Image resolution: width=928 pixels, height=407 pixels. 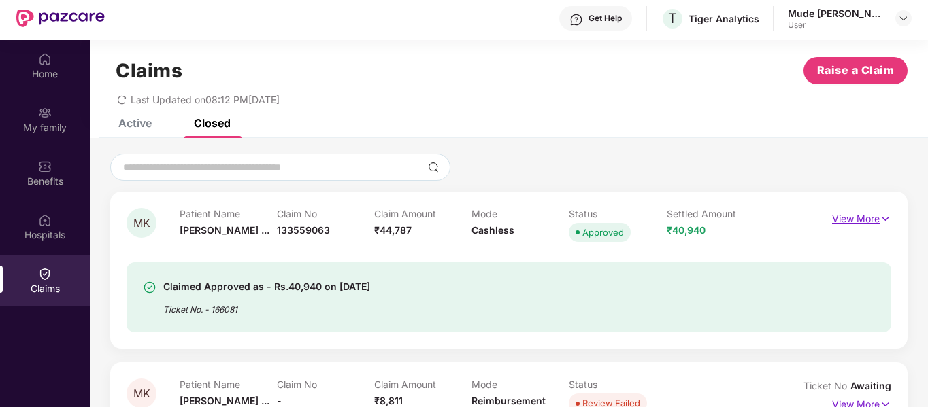 I want to click on div: Ticket No. - 166081, so click(x=267, y=305).